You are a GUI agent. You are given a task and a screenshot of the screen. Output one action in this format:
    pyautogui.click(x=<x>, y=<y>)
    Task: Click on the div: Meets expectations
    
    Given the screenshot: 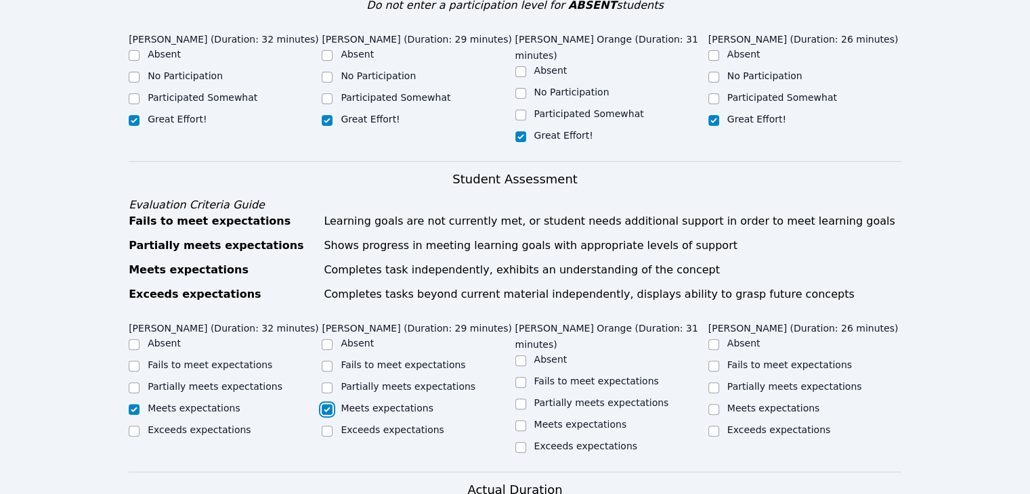 What is the action you would take?
    pyautogui.click(x=222, y=270)
    